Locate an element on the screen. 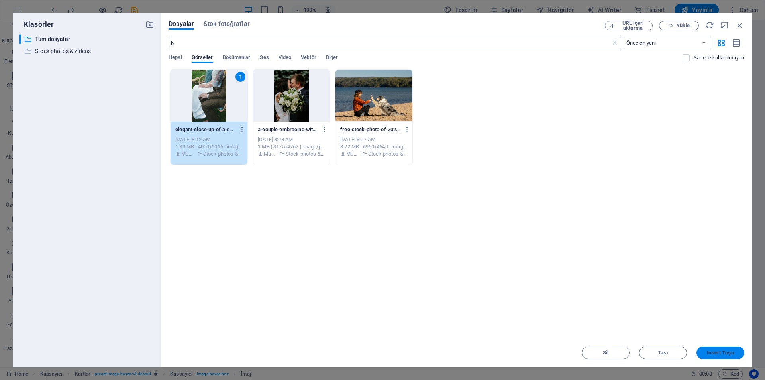  i: Yeni klasör oluştur is located at coordinates (150, 24).